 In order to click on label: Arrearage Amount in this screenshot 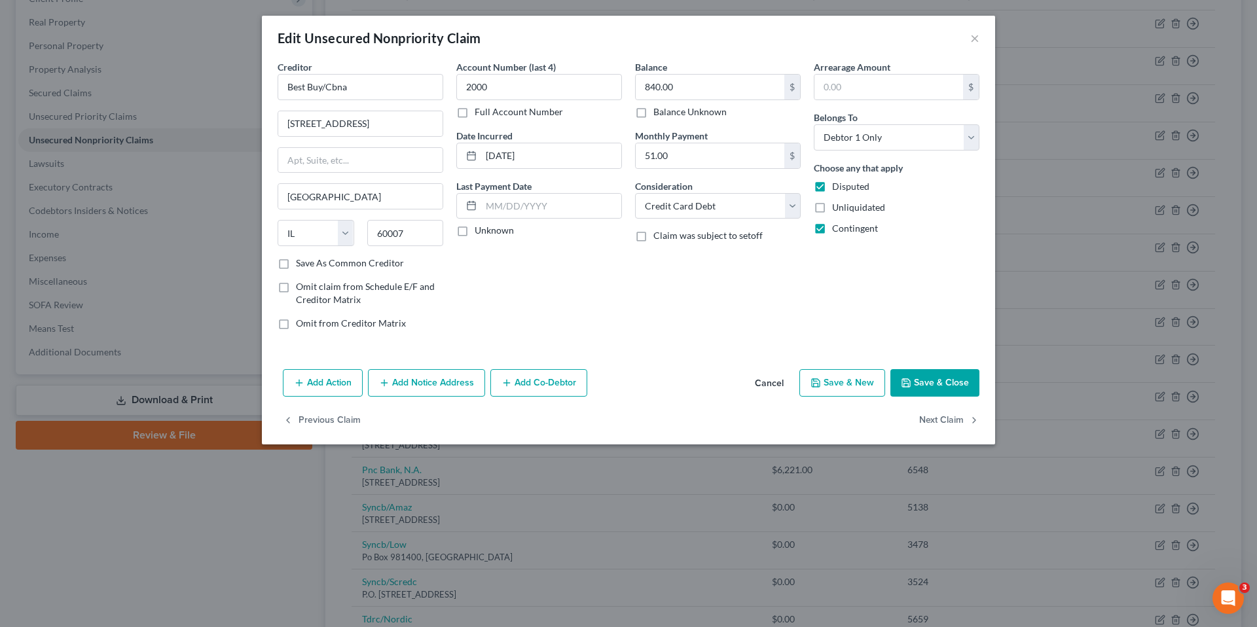, I will do `click(852, 67)`.